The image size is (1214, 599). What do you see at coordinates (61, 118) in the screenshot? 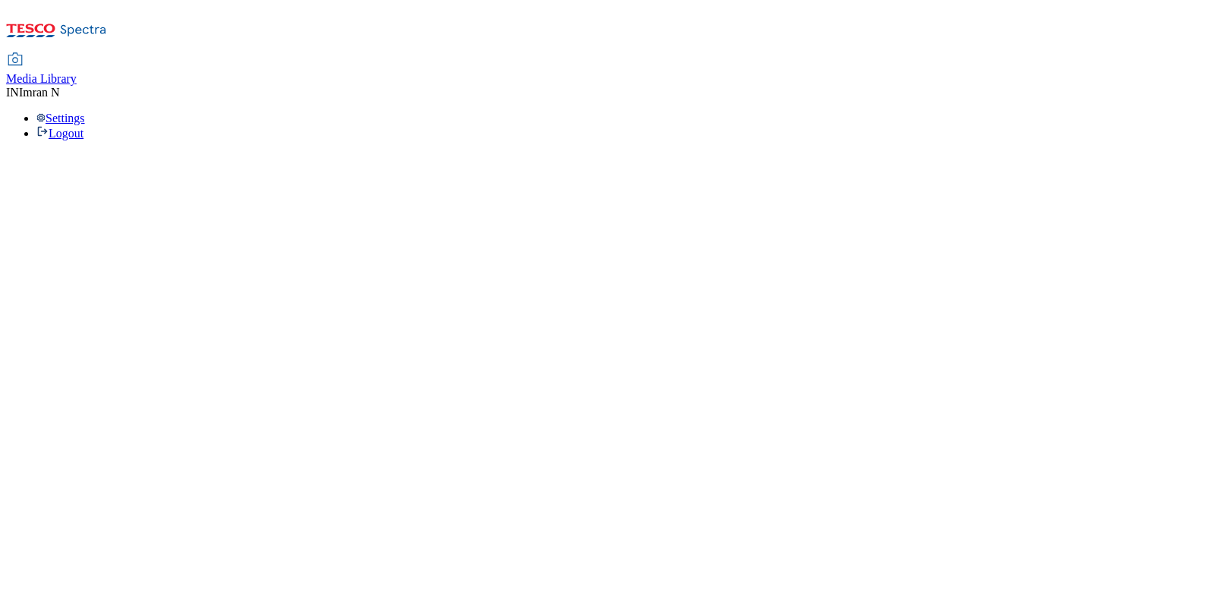
I see `a: Settings` at bounding box center [61, 118].